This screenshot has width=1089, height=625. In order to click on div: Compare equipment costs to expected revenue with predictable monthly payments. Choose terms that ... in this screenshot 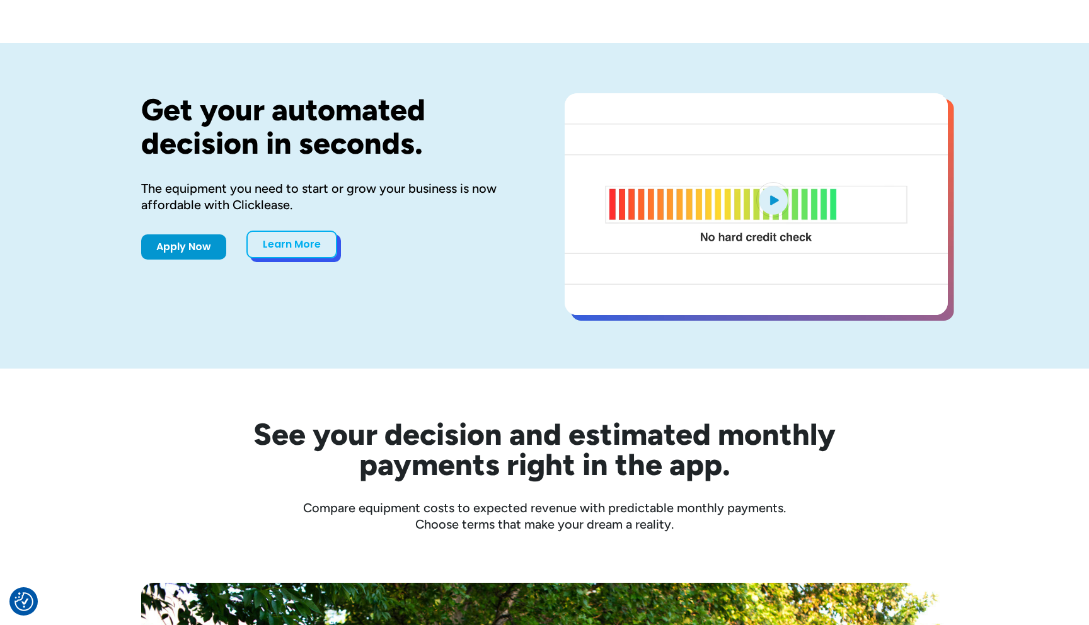, I will do `click(544, 516)`.